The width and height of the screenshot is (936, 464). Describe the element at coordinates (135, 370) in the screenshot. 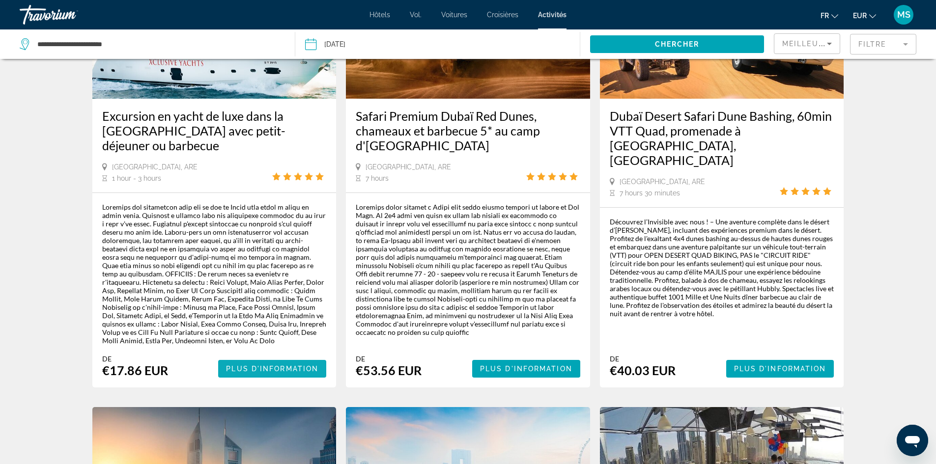

I see `div: €17.86 EUR` at that location.